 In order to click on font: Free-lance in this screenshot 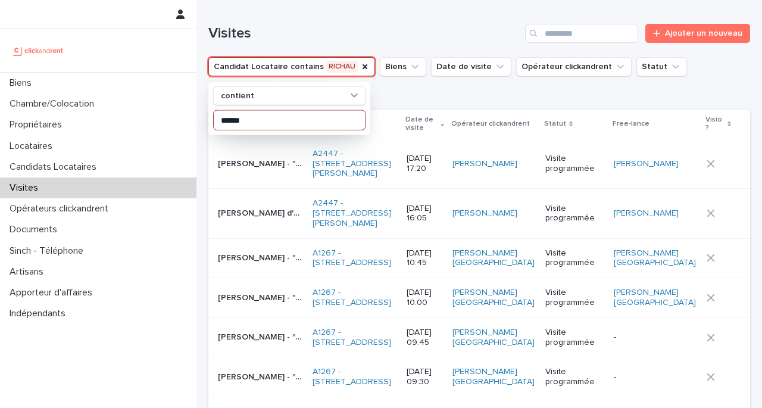, I will do `click(631, 124)`.